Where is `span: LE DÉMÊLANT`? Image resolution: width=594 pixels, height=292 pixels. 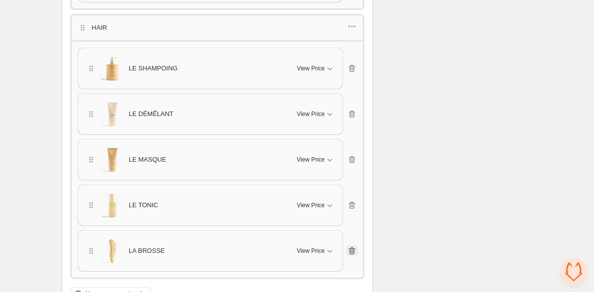
span: LE DÉMÊLANT is located at coordinates (151, 114).